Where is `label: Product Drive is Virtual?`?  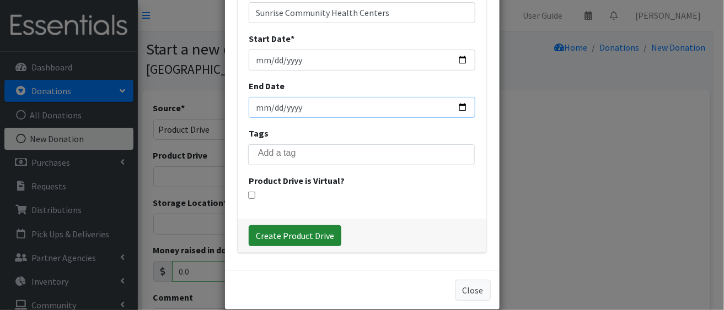 label: Product Drive is Virtual? is located at coordinates (297, 181).